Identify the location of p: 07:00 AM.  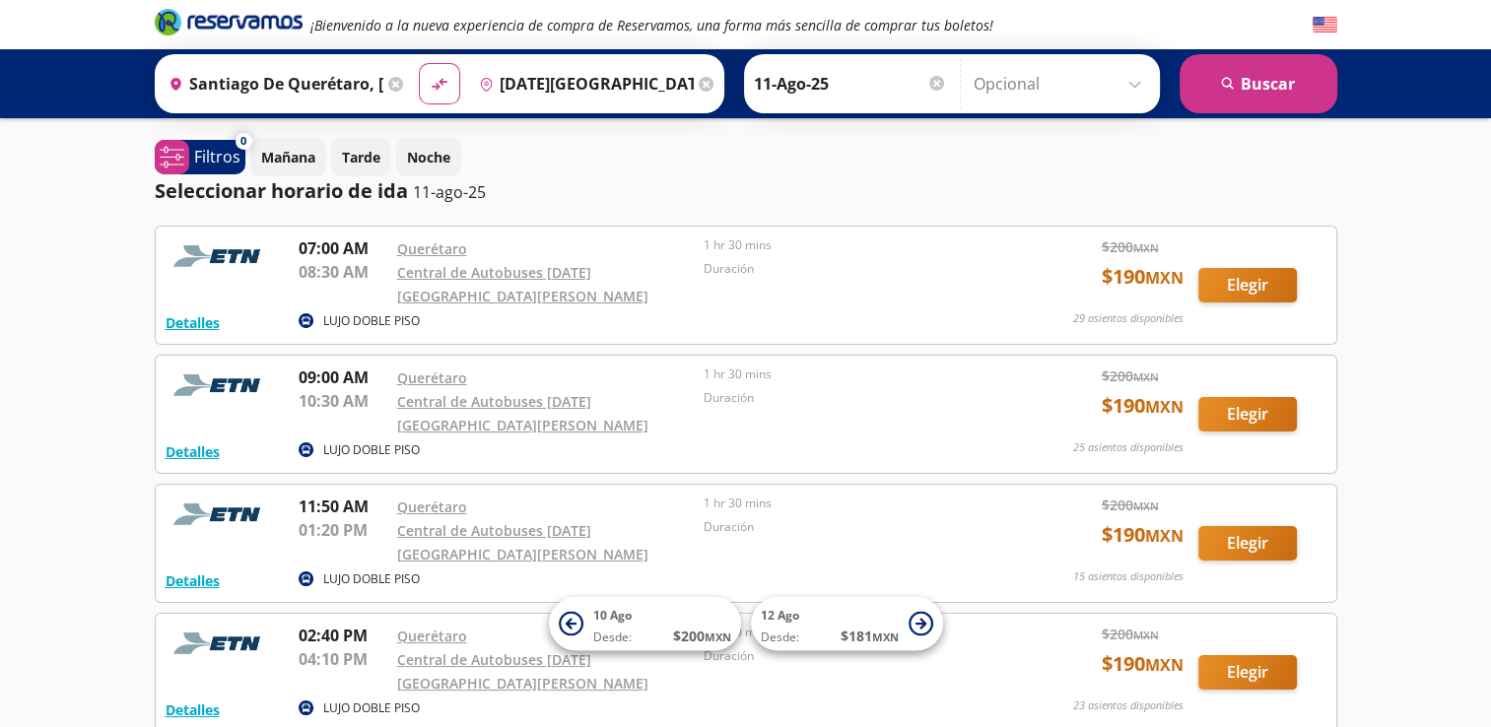
(343, 248).